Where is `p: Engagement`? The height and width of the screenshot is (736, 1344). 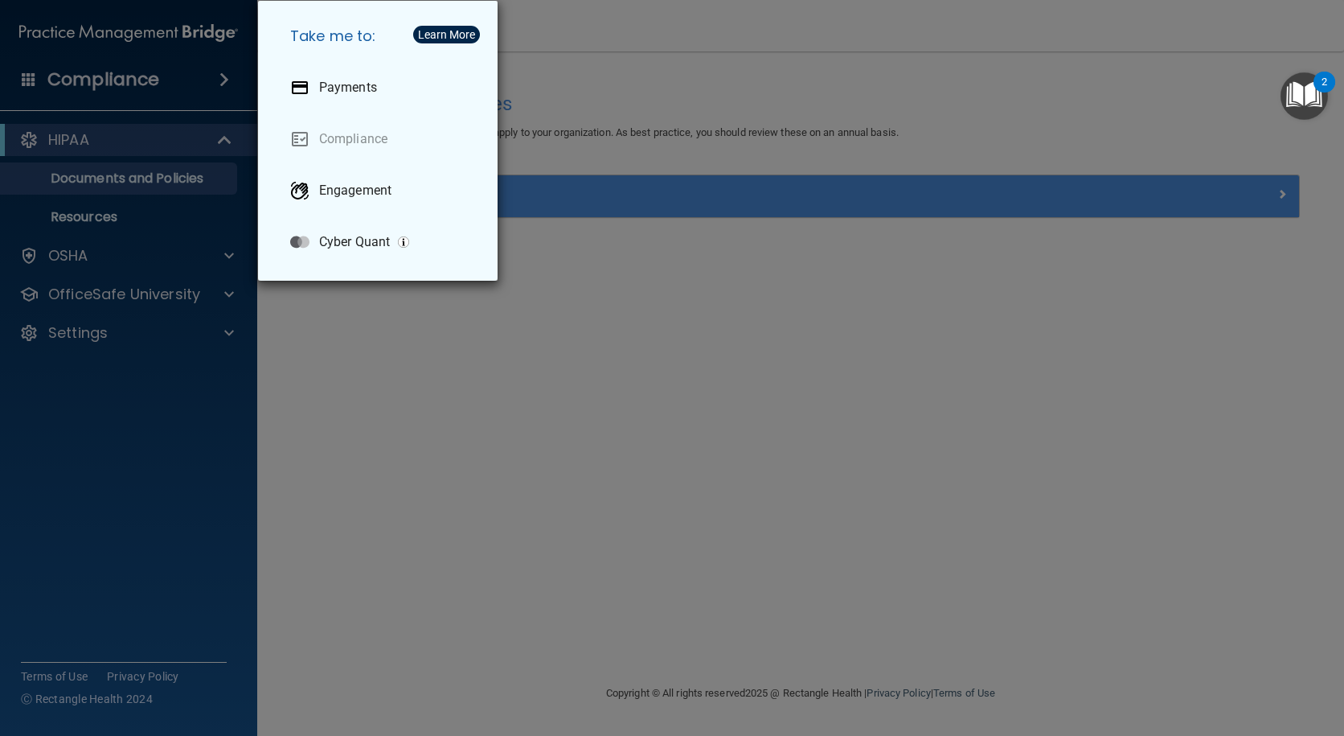
p: Engagement is located at coordinates (355, 191).